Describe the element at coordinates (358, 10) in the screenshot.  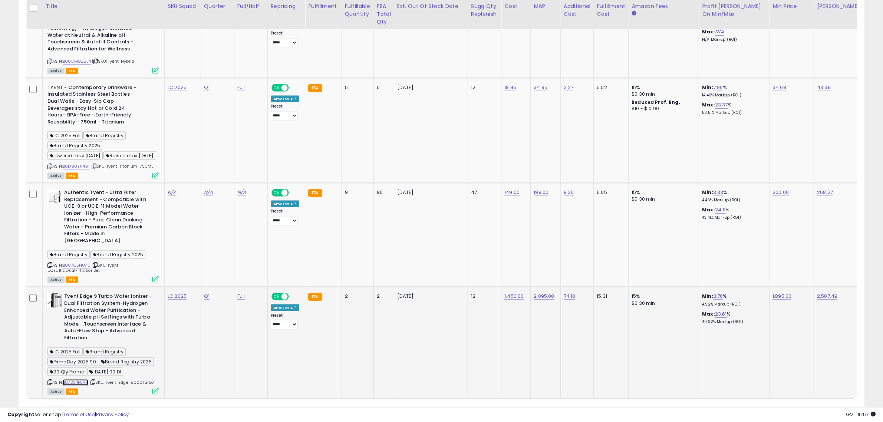
I see `div: Fulfillable Quantity` at that location.